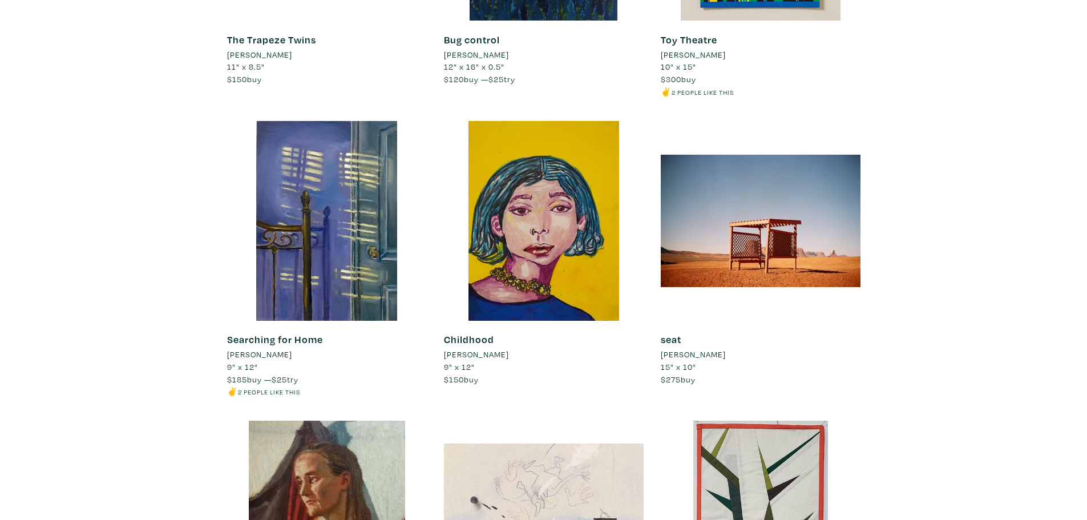 Image resolution: width=1087 pixels, height=520 pixels. What do you see at coordinates (678, 66) in the screenshot?
I see `span: 10" x 15"` at bounding box center [678, 66].